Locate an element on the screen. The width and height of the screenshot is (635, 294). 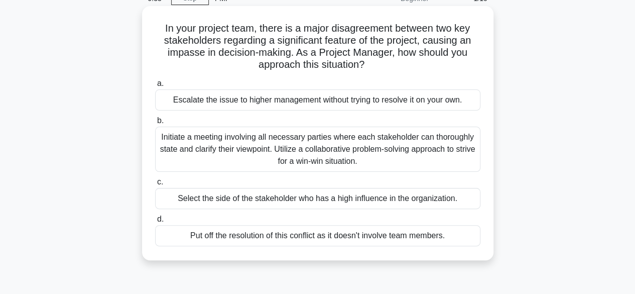
h5: In your project team, there is a major disagreement between two key stakeholders regarding a sign... is located at coordinates (318, 47).